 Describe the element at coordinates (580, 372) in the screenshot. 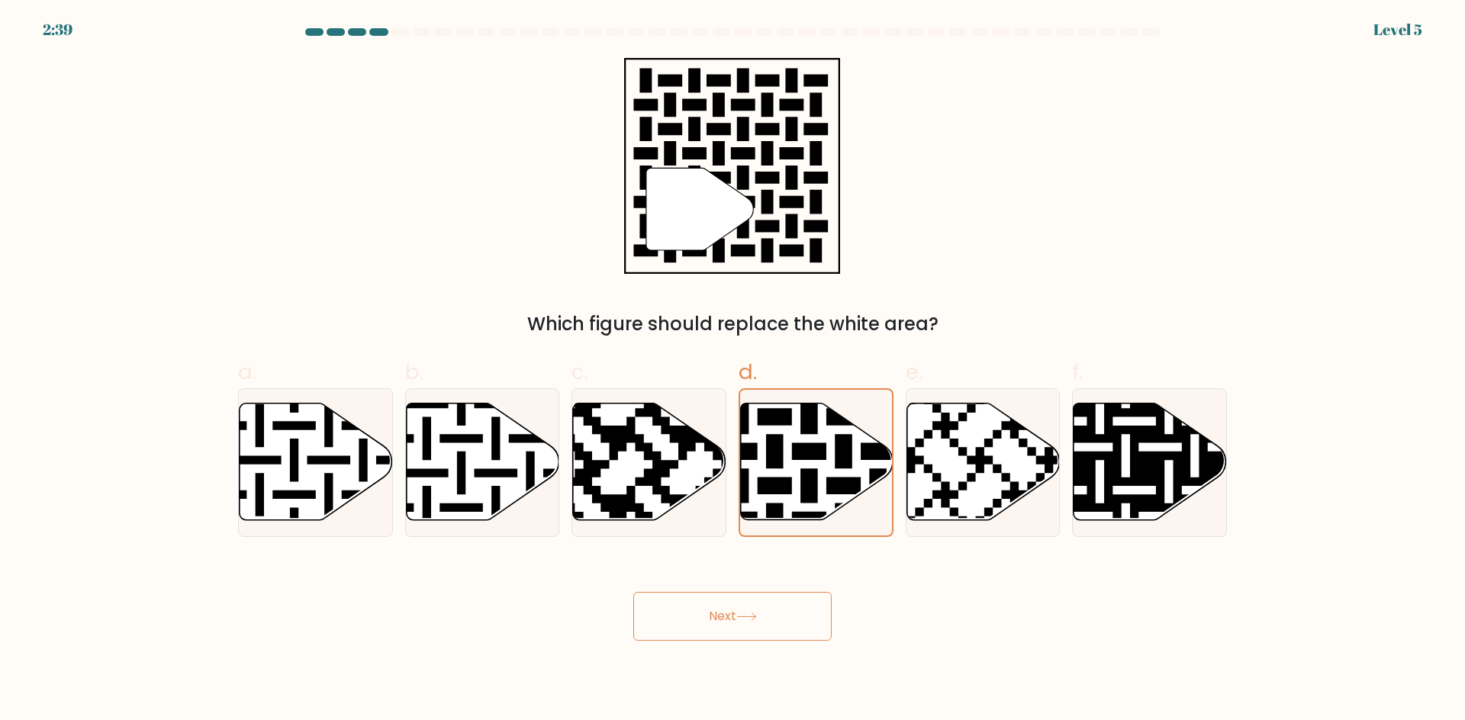

I see `span: c.` at that location.